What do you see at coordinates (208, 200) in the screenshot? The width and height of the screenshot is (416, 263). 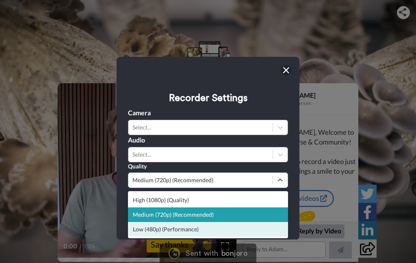 I see `div: High (1080p) (Quality)` at bounding box center [208, 200].